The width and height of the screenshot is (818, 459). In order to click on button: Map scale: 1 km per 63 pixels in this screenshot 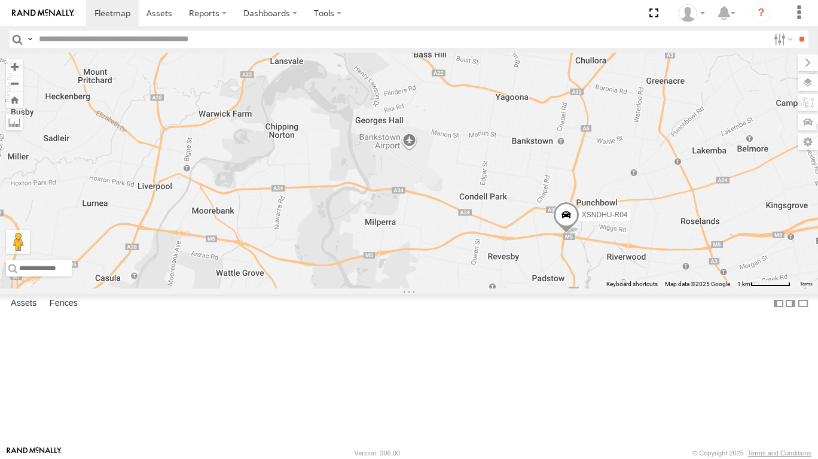, I will do `click(763, 284)`.